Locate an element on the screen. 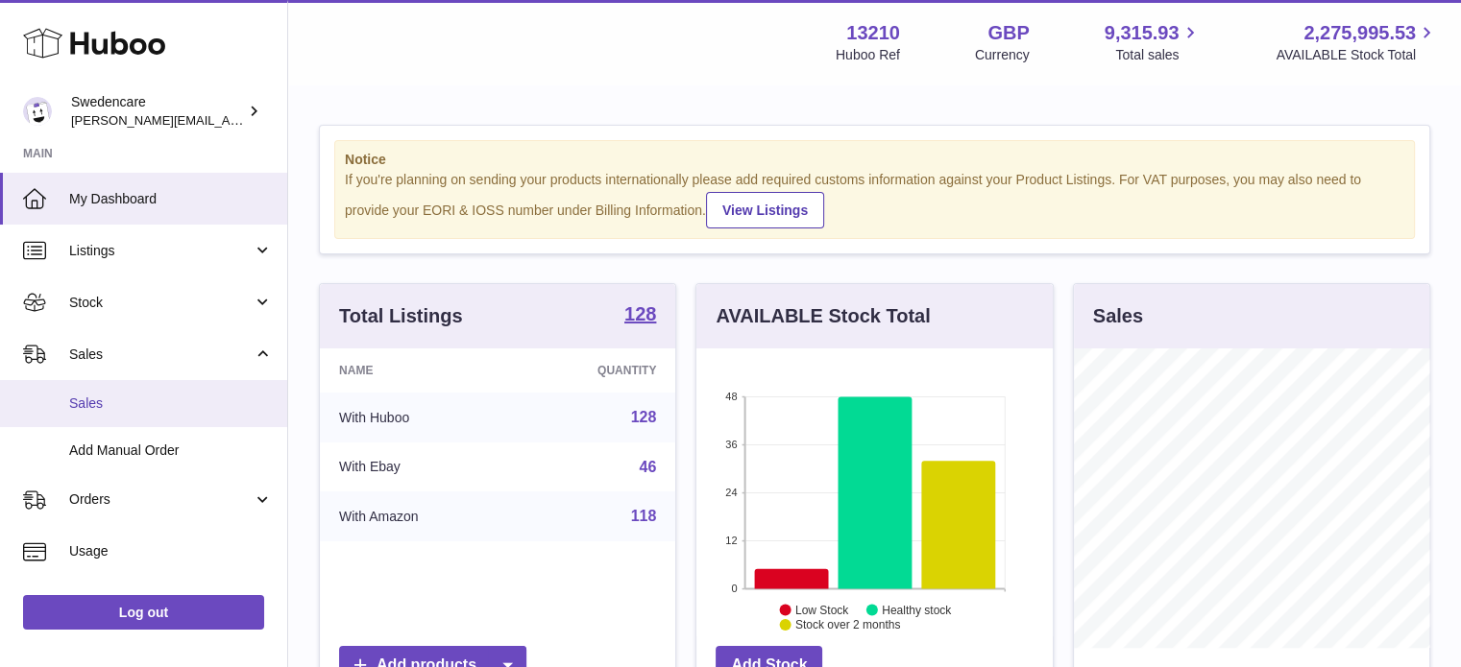 The image size is (1461, 667). a: 118 is located at coordinates (643, 516).